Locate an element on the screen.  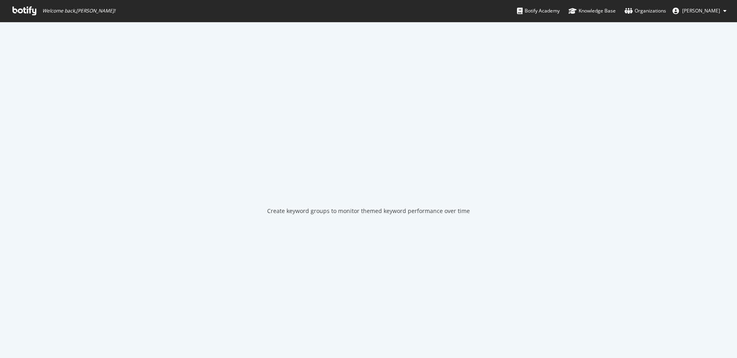
div: Organizations is located at coordinates (645, 11).